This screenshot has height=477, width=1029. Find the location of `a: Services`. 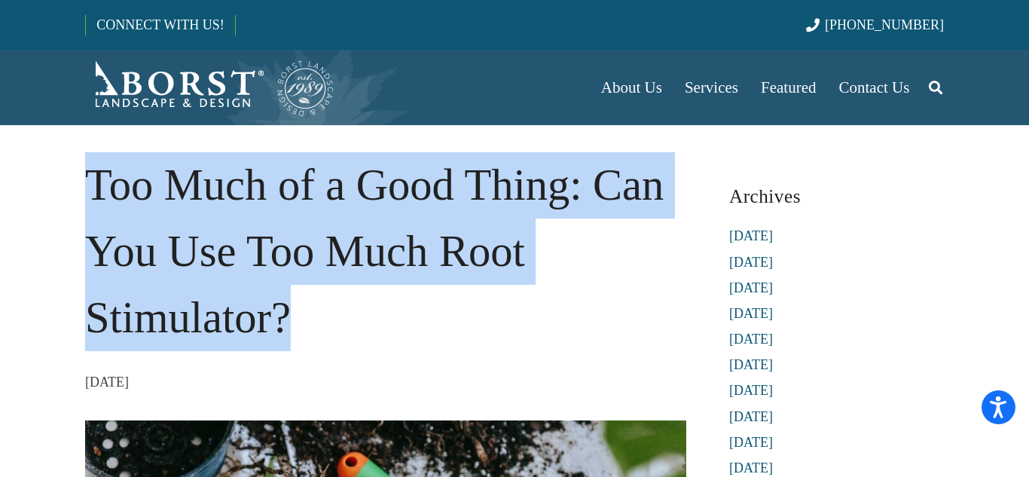

a: Services is located at coordinates (711, 87).